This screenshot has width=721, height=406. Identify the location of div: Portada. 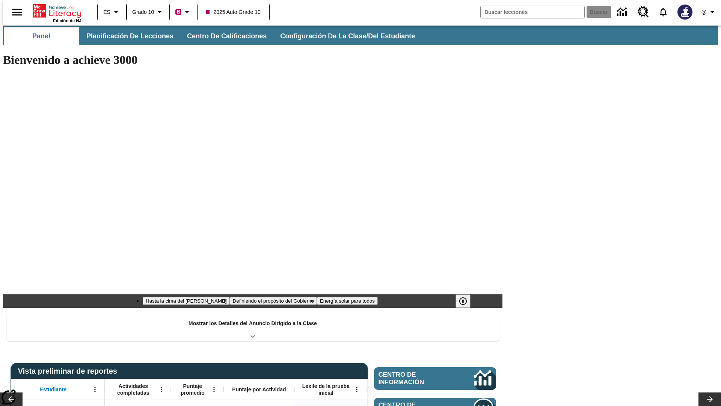
(57, 13).